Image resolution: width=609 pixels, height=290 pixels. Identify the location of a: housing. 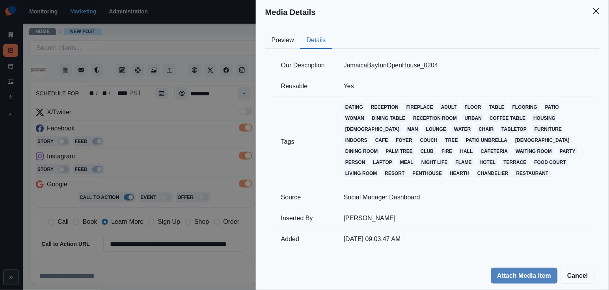
(545, 118).